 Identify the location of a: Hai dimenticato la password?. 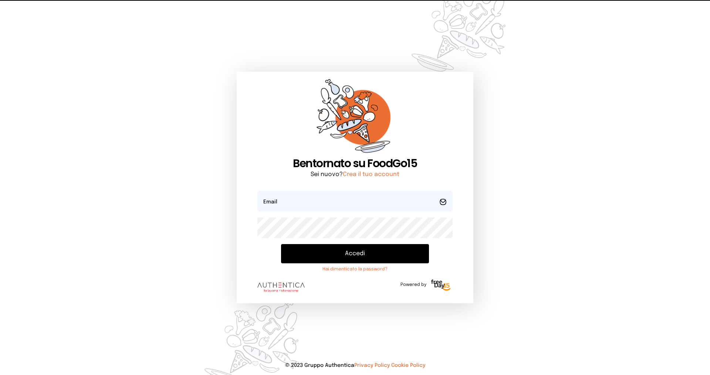
(355, 269).